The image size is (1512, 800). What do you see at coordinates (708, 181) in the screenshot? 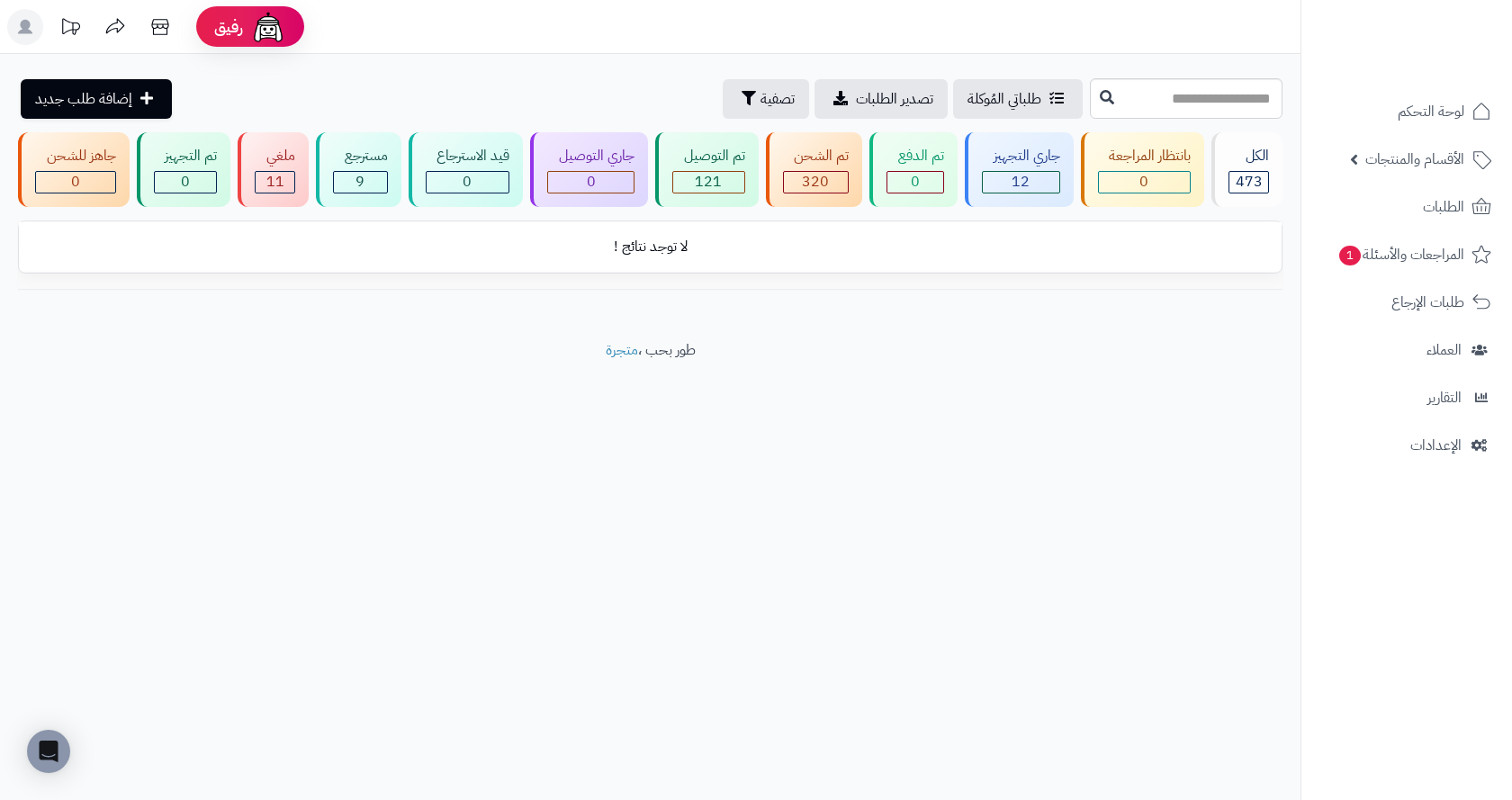
I see `div: 121` at bounding box center [708, 181].